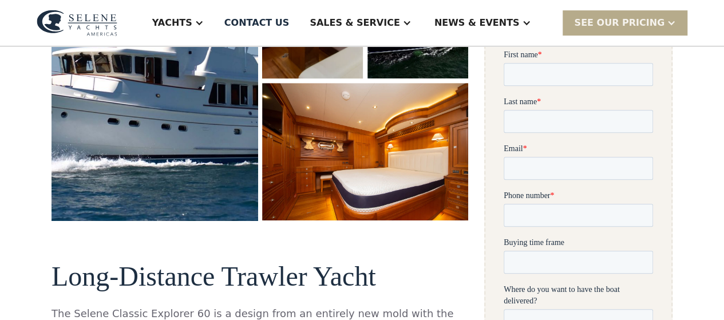  What do you see at coordinates (172, 23) in the screenshot?
I see `div: Yachts` at bounding box center [172, 23].